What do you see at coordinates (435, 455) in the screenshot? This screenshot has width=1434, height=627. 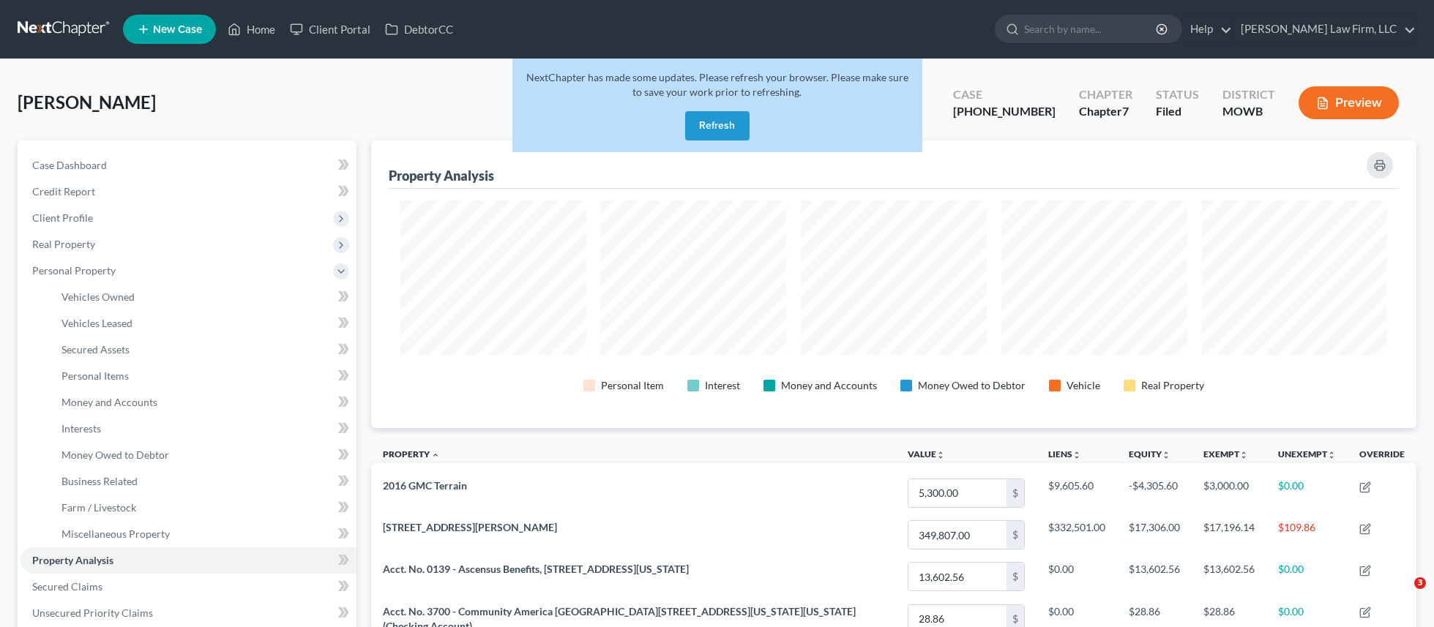 I see `i: expand_less` at bounding box center [435, 455].